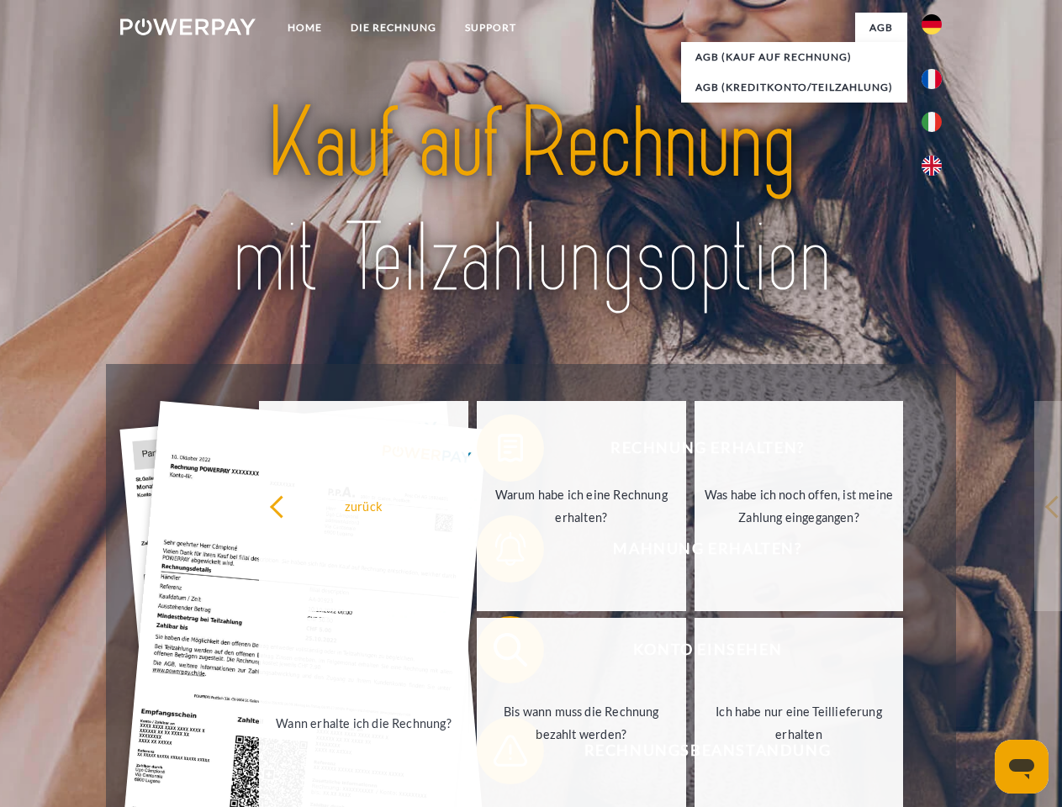 Image resolution: width=1062 pixels, height=807 pixels. What do you see at coordinates (794, 57) in the screenshot?
I see `a: AGB (Kauf auf Rechnung)` at bounding box center [794, 57].